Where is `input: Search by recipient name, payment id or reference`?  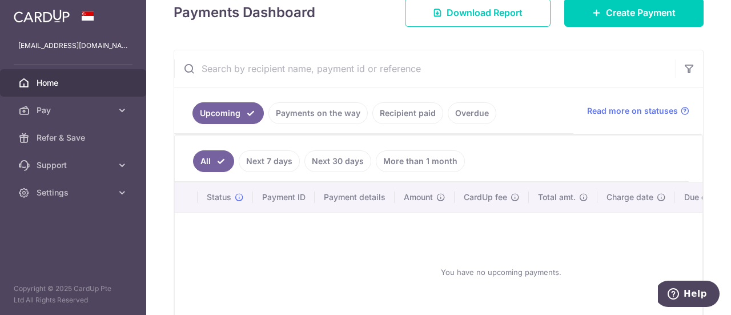
input: Search by recipient name, payment id or reference is located at coordinates (425, 69).